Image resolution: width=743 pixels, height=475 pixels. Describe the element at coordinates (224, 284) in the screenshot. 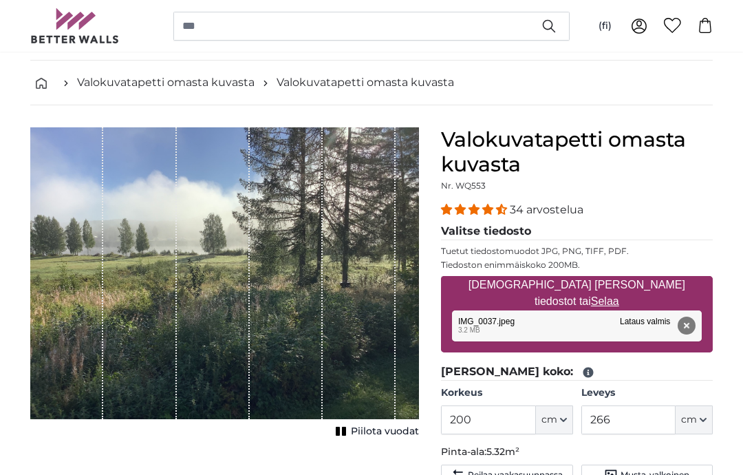

I see `div: 1 of 1` at that location.